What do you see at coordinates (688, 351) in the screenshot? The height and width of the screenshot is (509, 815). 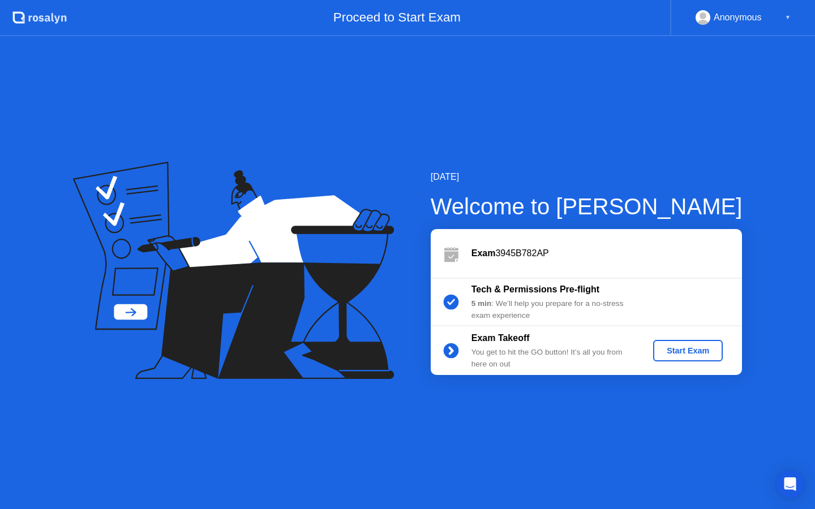 I see `div: Start Exam` at bounding box center [688, 351].